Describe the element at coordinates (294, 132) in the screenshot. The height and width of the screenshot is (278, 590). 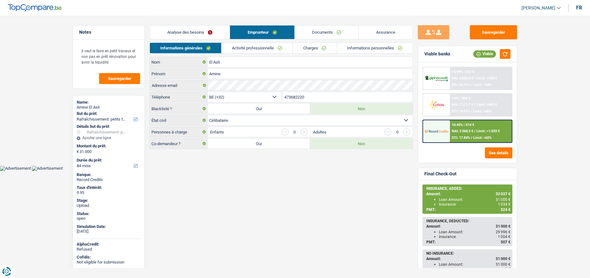
I see `div: 0` at that location.